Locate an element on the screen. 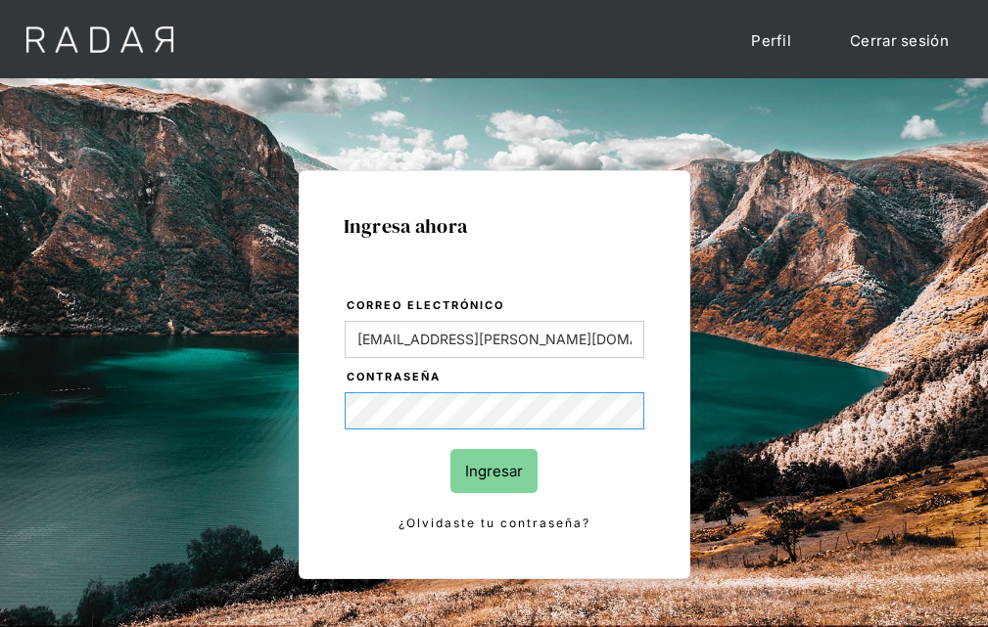 Image resolution: width=988 pixels, height=627 pixels. a: Perfil is located at coordinates (770, 40).